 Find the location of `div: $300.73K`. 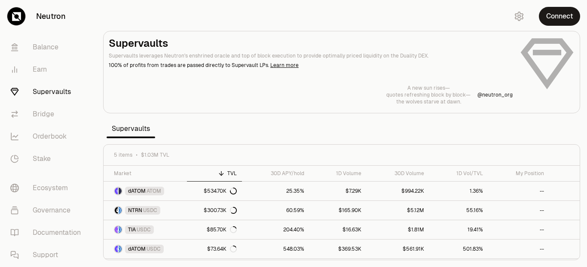

div: $300.73K is located at coordinates (220, 211).